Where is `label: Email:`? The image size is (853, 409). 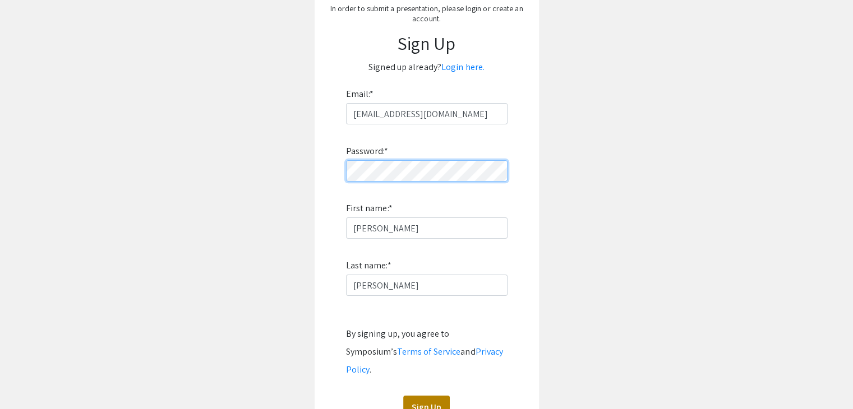
label: Email: is located at coordinates (360, 94).